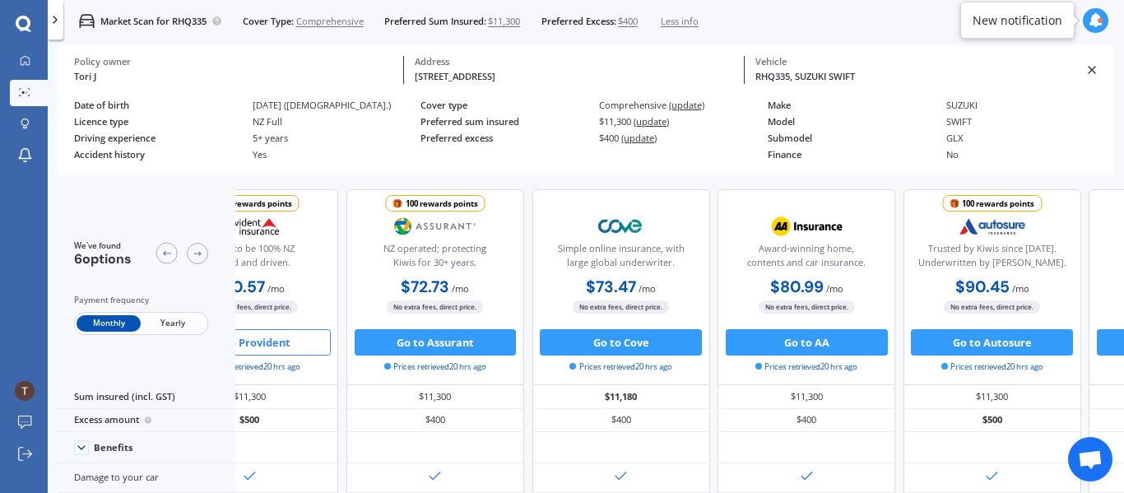 Image resolution: width=1124 pixels, height=493 pixels. Describe the element at coordinates (153, 21) in the screenshot. I see `p: Market Scan for RHQ335` at that location.